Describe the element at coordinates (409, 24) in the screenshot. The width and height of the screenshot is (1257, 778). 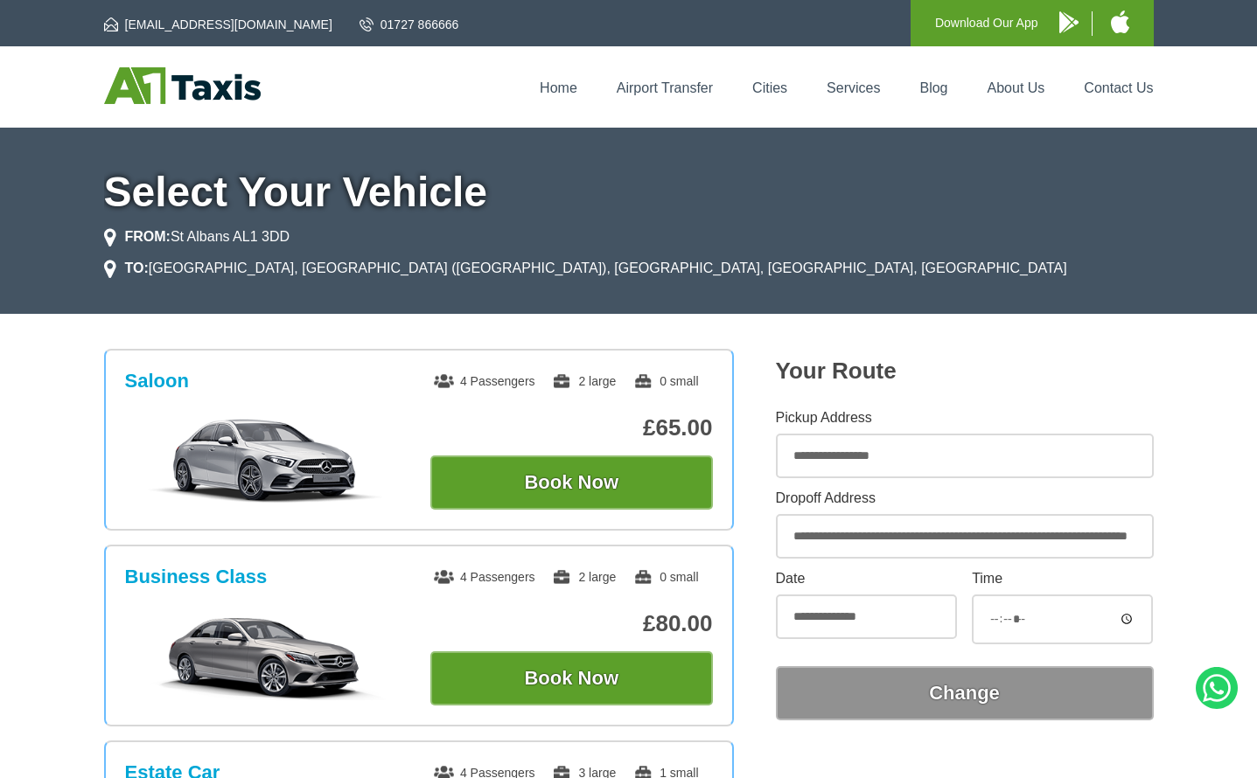
I see `a: 01727 866666` at that location.